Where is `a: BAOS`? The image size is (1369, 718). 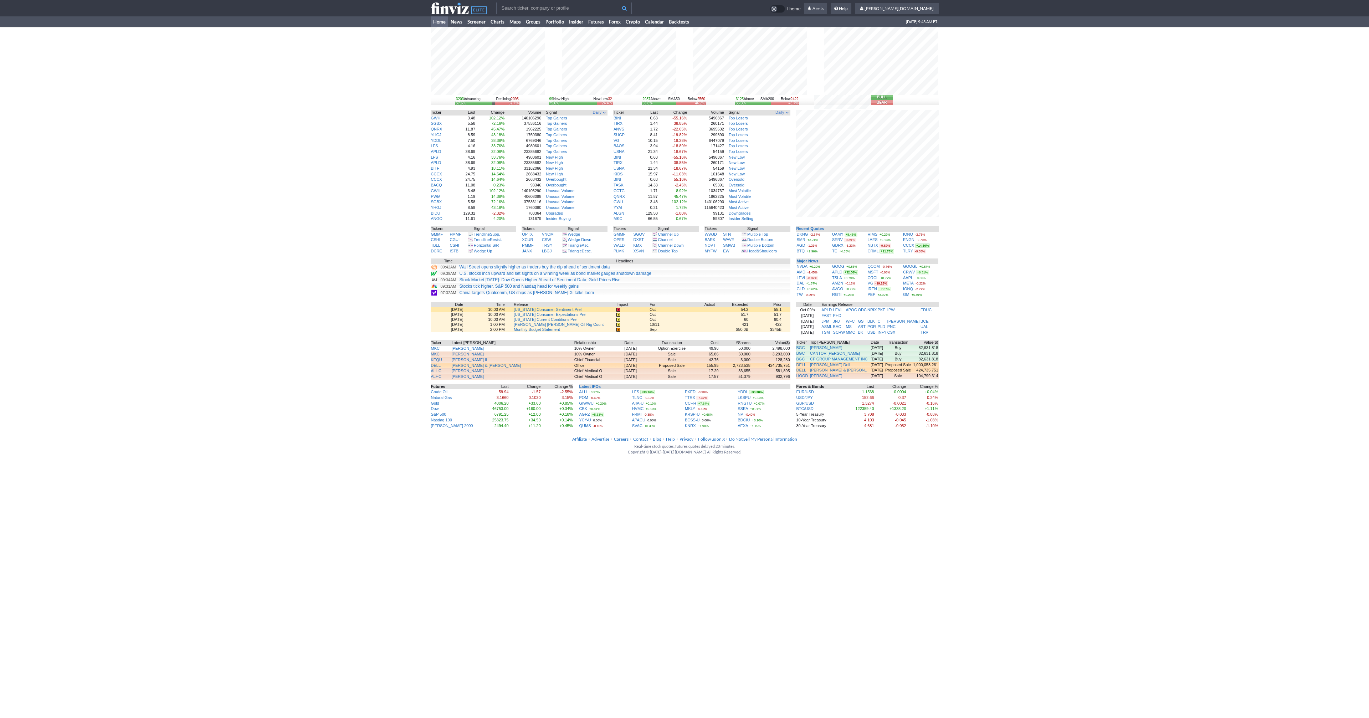 a: BAOS is located at coordinates (619, 146).